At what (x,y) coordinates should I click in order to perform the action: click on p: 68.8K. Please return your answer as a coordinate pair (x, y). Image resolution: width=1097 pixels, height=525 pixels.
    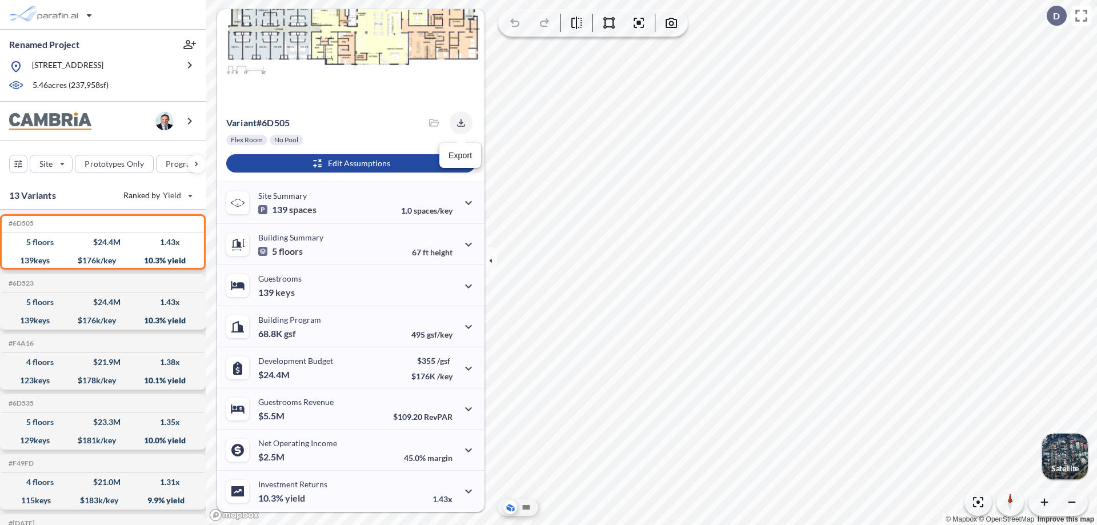
    Looking at the image, I should click on (277, 334).